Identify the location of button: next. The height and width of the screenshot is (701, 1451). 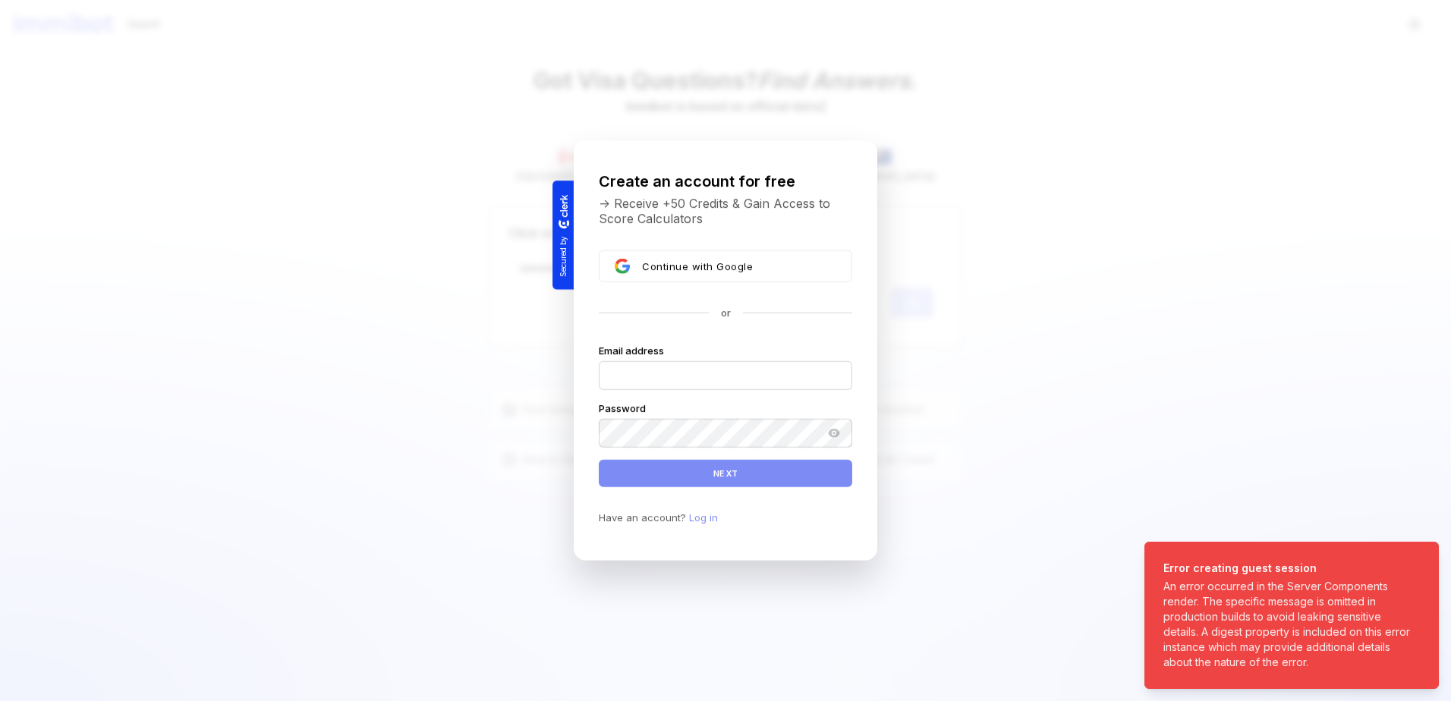
(726, 474).